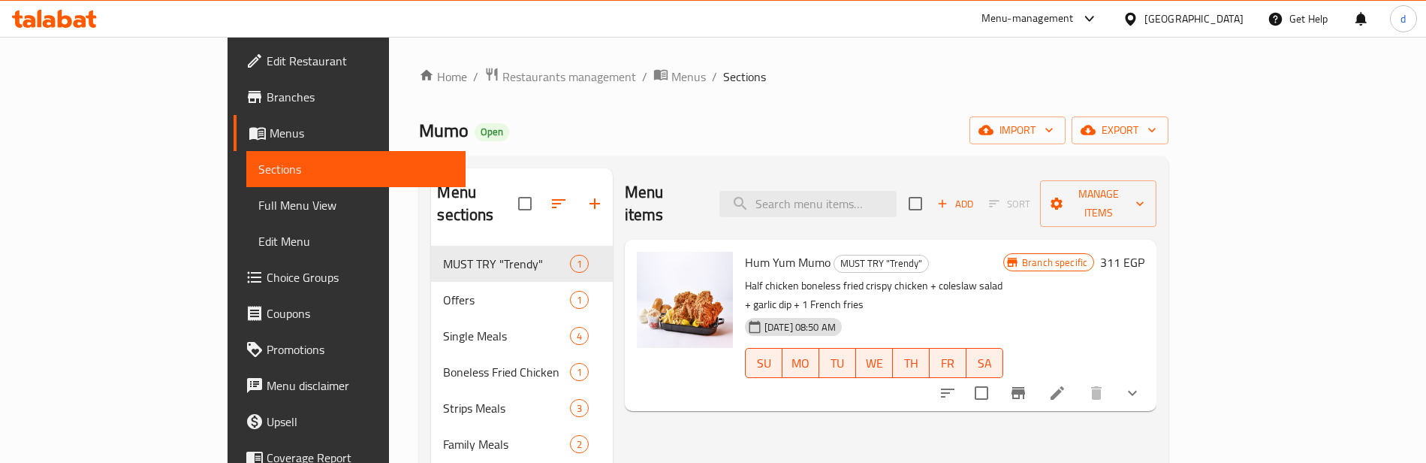 The image size is (1426, 463). Describe the element at coordinates (911, 363) in the screenshot. I see `span: TH` at that location.